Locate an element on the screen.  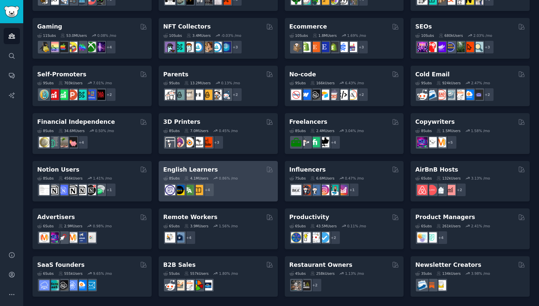
img: B_2_B_Selling_Tips is located at coordinates (207, 285).